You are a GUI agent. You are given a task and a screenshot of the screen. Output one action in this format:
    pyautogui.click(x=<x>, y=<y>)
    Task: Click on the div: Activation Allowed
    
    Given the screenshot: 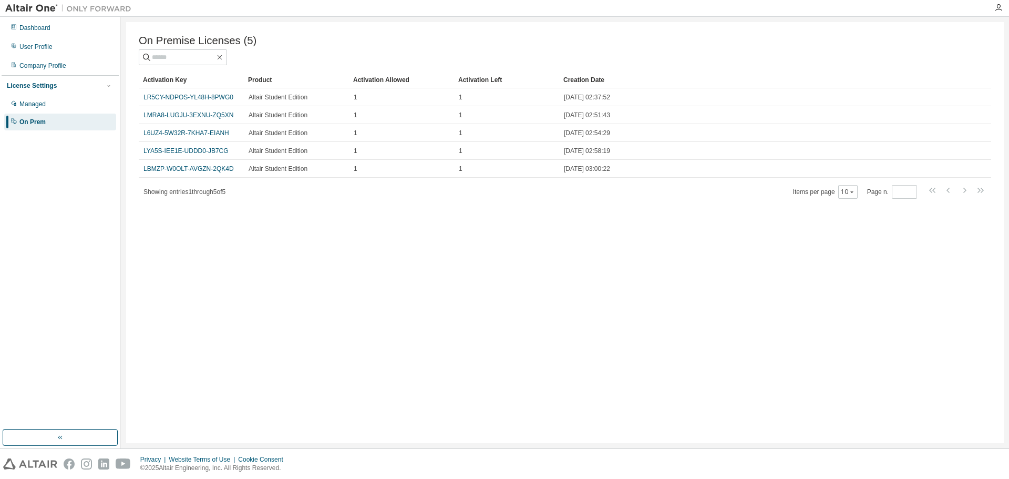 What is the action you would take?
    pyautogui.click(x=402, y=80)
    